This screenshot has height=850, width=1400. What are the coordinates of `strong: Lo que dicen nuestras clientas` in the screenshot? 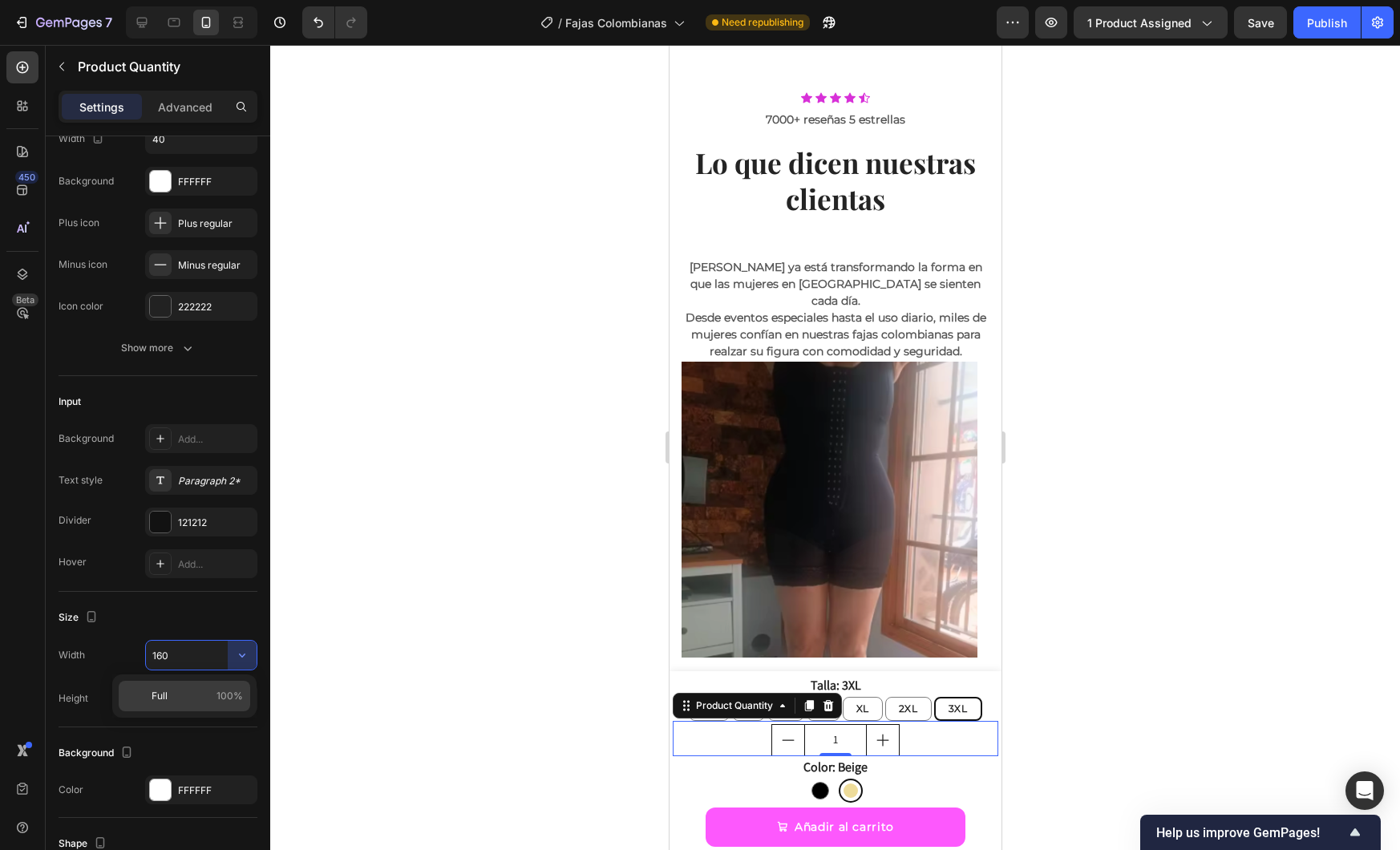 It's located at (166, 136).